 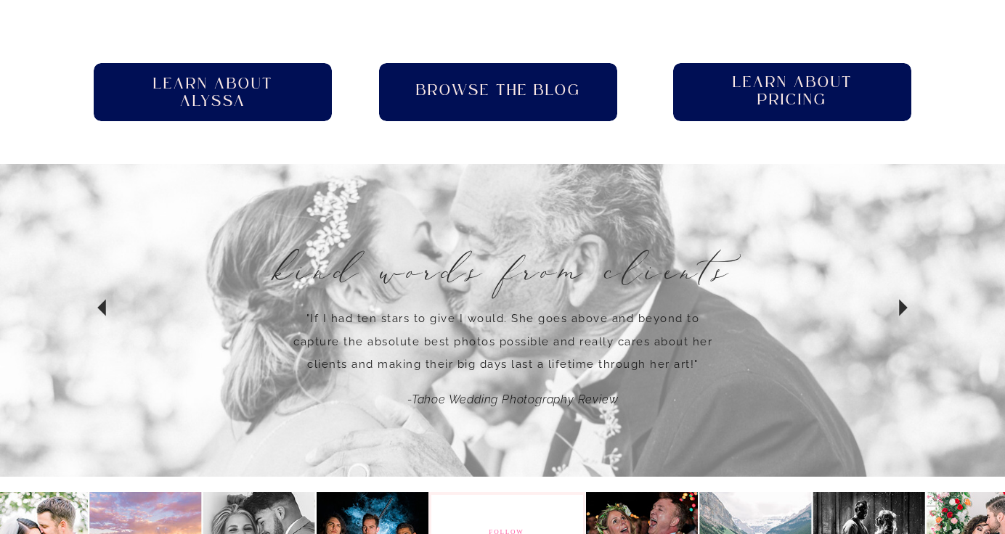 What do you see at coordinates (213, 92) in the screenshot?
I see `a: Learn About Alyssa` at bounding box center [213, 92].